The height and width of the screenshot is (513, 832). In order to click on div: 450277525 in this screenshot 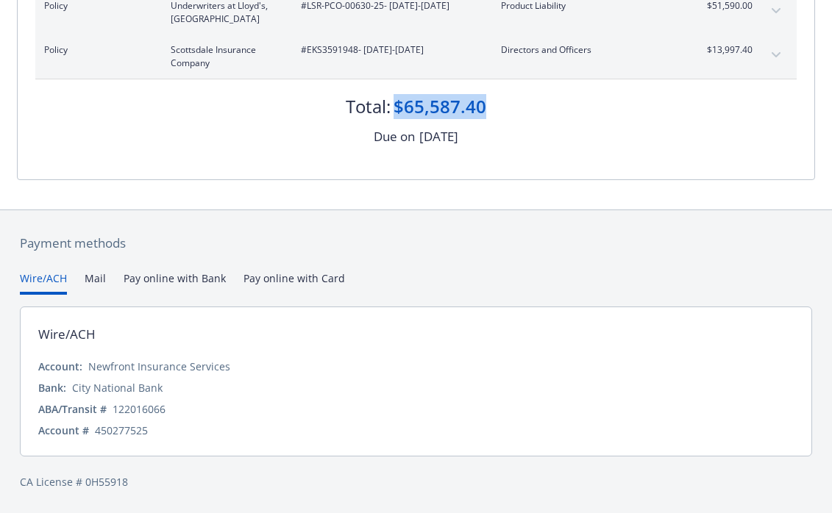, I will do `click(121, 430)`.